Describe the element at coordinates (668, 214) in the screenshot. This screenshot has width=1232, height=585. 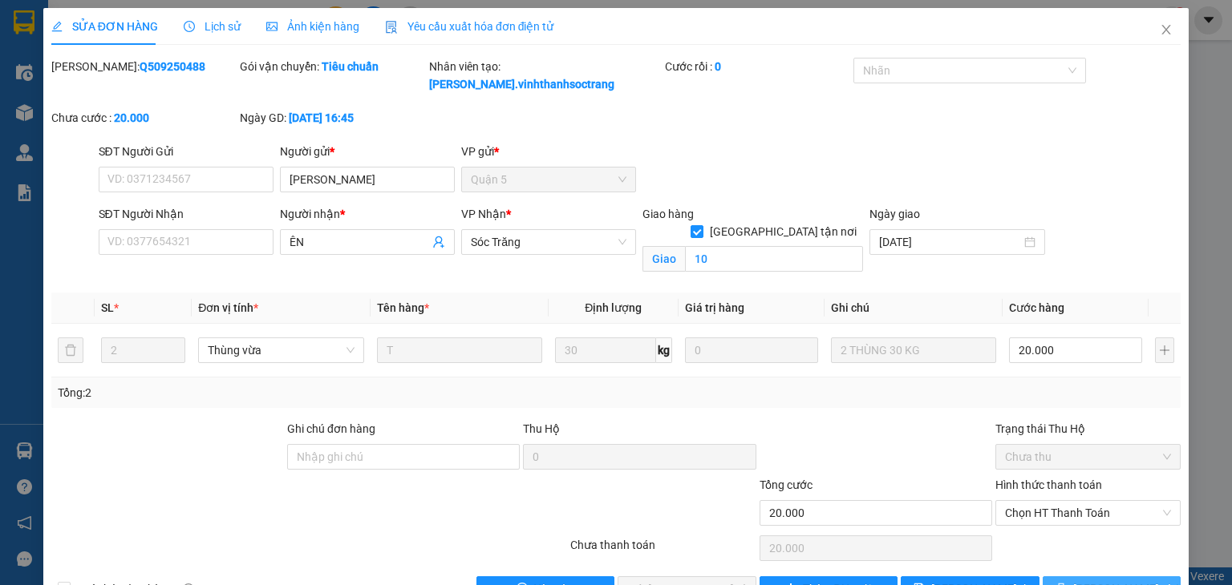
I see `span: Giao hàng` at that location.